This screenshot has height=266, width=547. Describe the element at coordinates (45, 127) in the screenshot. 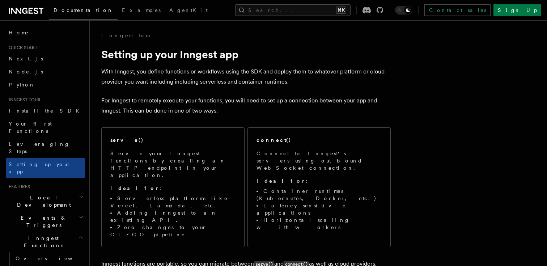

I see `a: Your first Functions` at that location.